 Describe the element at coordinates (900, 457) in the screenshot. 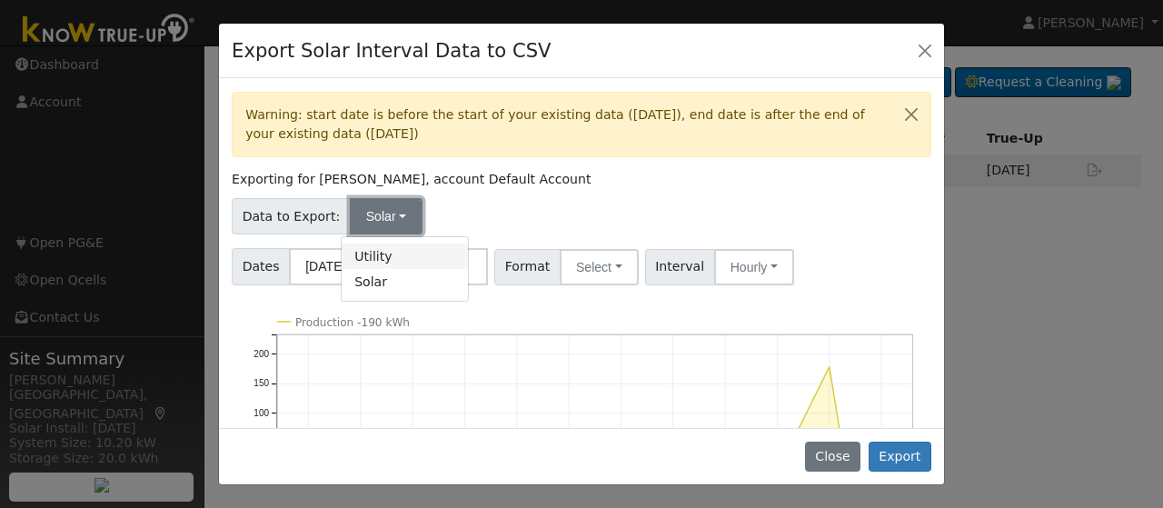

I see `button: Export` at that location.